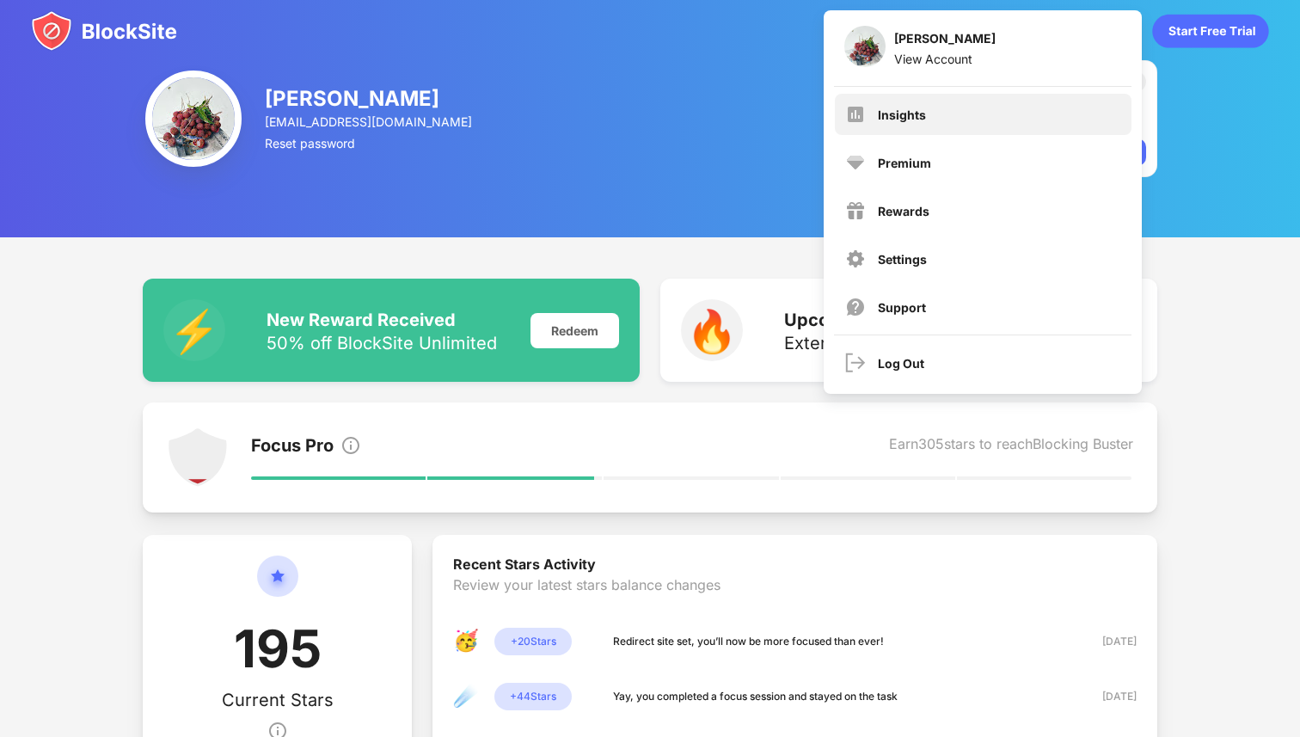 This screenshot has width=1300, height=737. I want to click on div: Insights, so click(902, 114).